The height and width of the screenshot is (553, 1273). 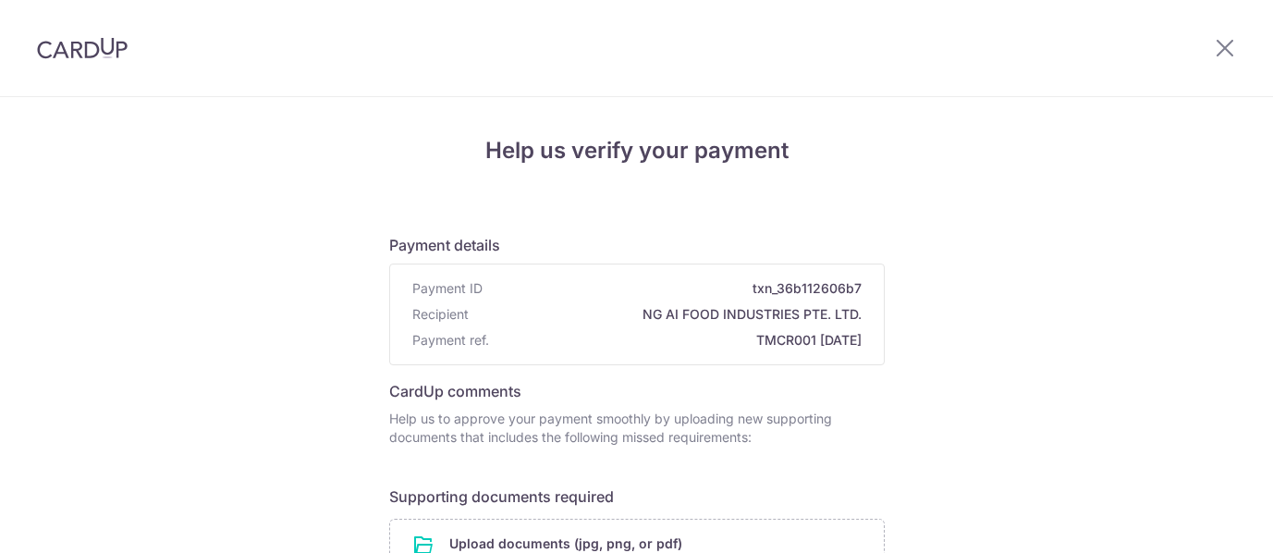 What do you see at coordinates (82, 48) in the screenshot?
I see `img: CardUp` at bounding box center [82, 48].